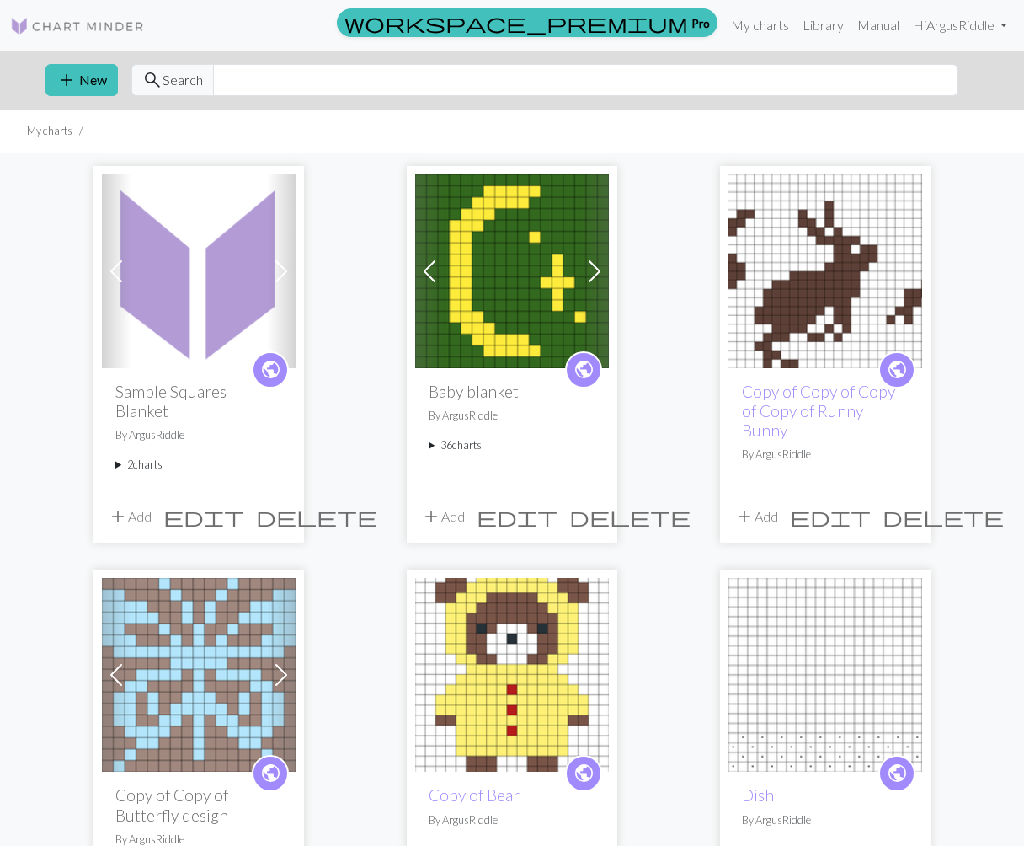  Describe the element at coordinates (825, 675) in the screenshot. I see `img: Dish` at that location.